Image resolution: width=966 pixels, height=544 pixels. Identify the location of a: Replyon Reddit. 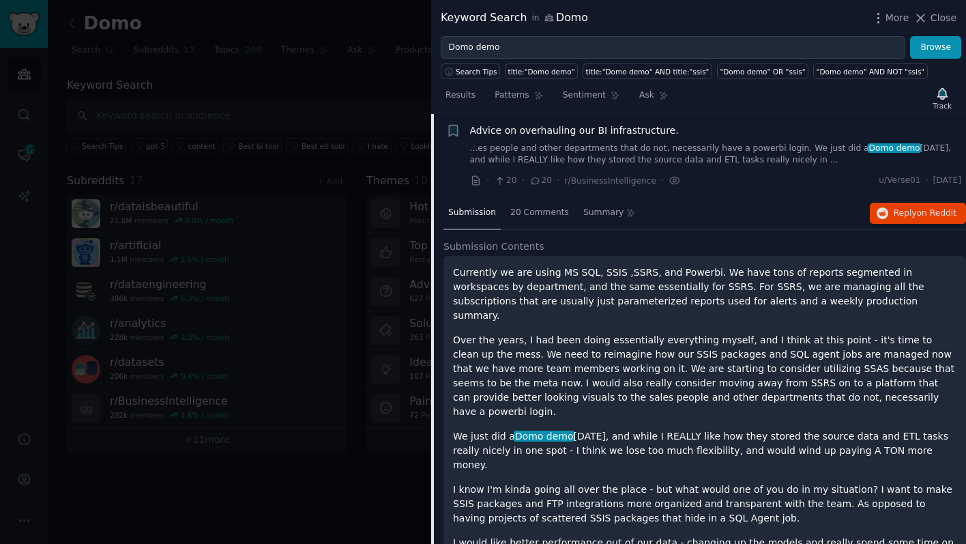
(917, 213).